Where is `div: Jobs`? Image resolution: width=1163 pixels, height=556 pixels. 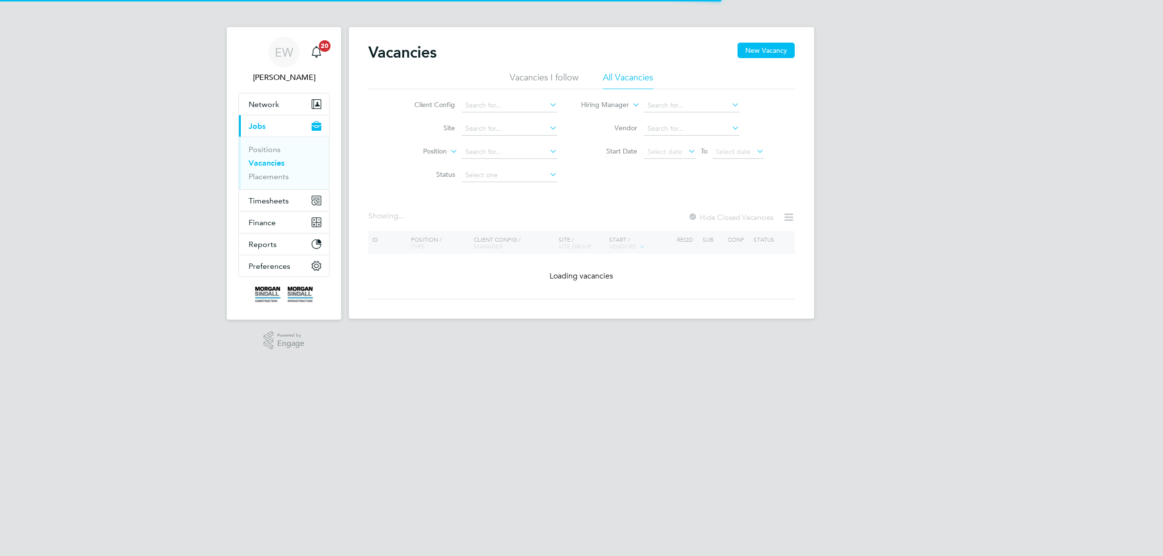
div: Jobs is located at coordinates (284, 163).